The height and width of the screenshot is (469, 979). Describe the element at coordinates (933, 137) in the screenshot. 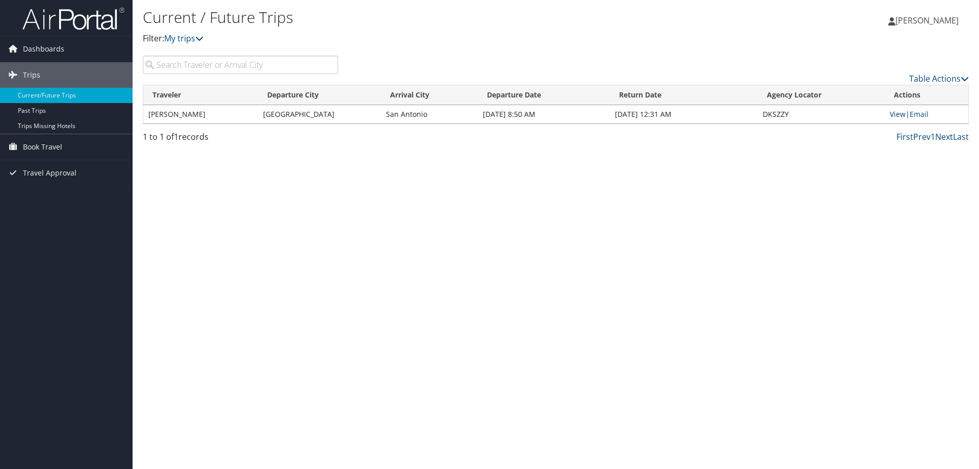

I see `a: 1` at that location.